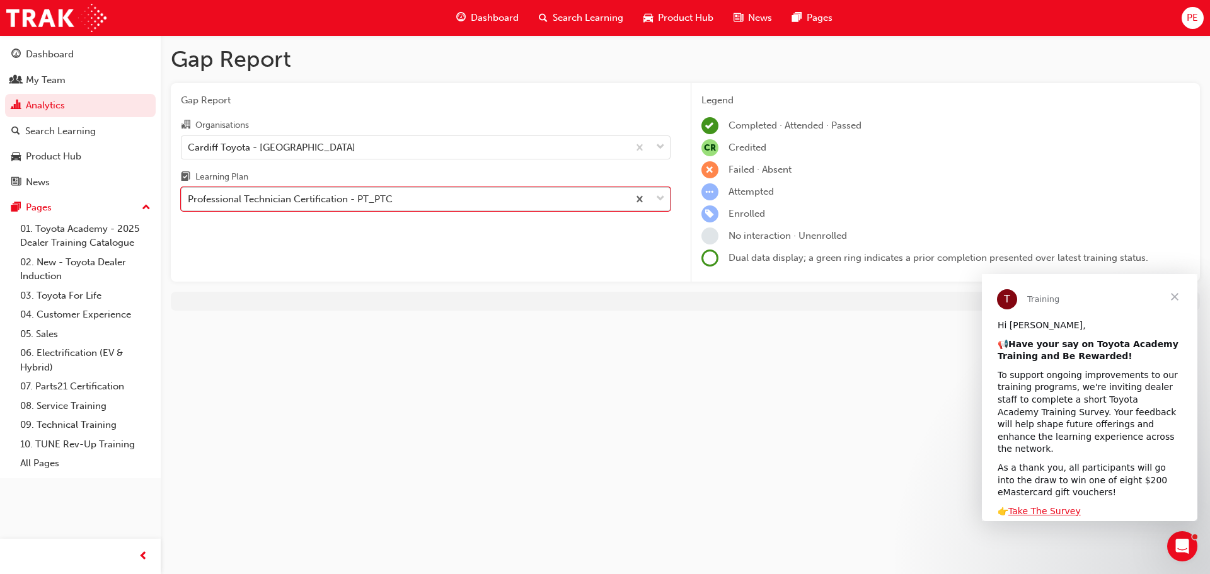 Image resolution: width=1210 pixels, height=574 pixels. I want to click on a: car-iconProduct Hub, so click(678, 18).